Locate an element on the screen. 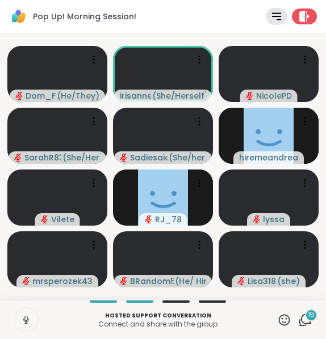  span: Lisa318 is located at coordinates (261, 281).